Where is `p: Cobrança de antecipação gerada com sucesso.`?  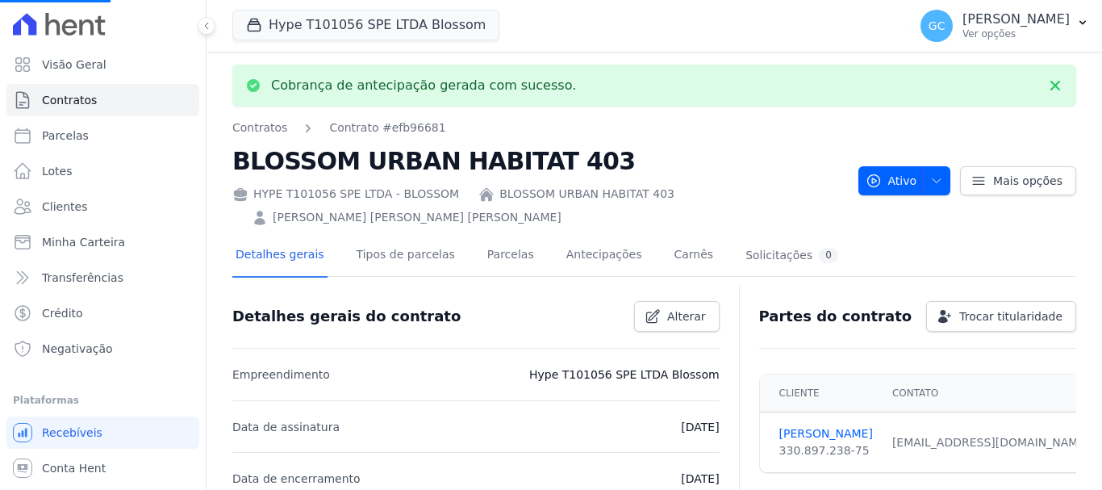
p: Cobrança de antecipação gerada com sucesso. is located at coordinates (423, 85).